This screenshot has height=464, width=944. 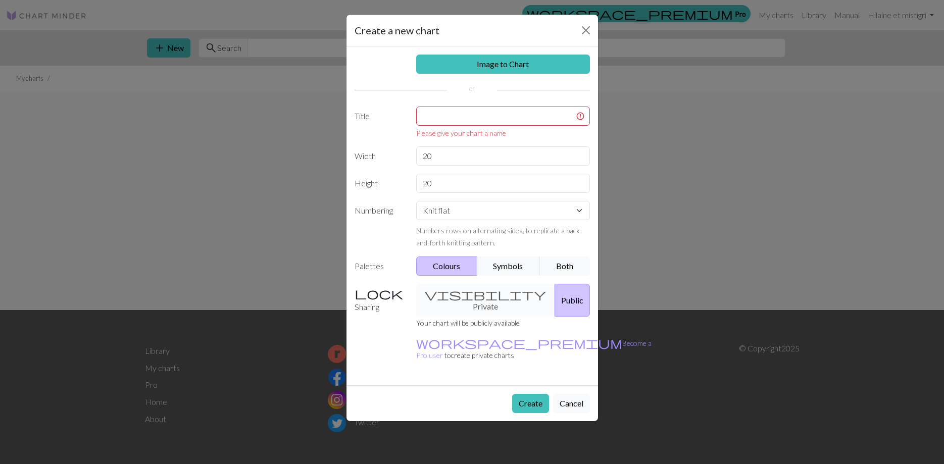 I want to click on button: Colours, so click(x=446, y=266).